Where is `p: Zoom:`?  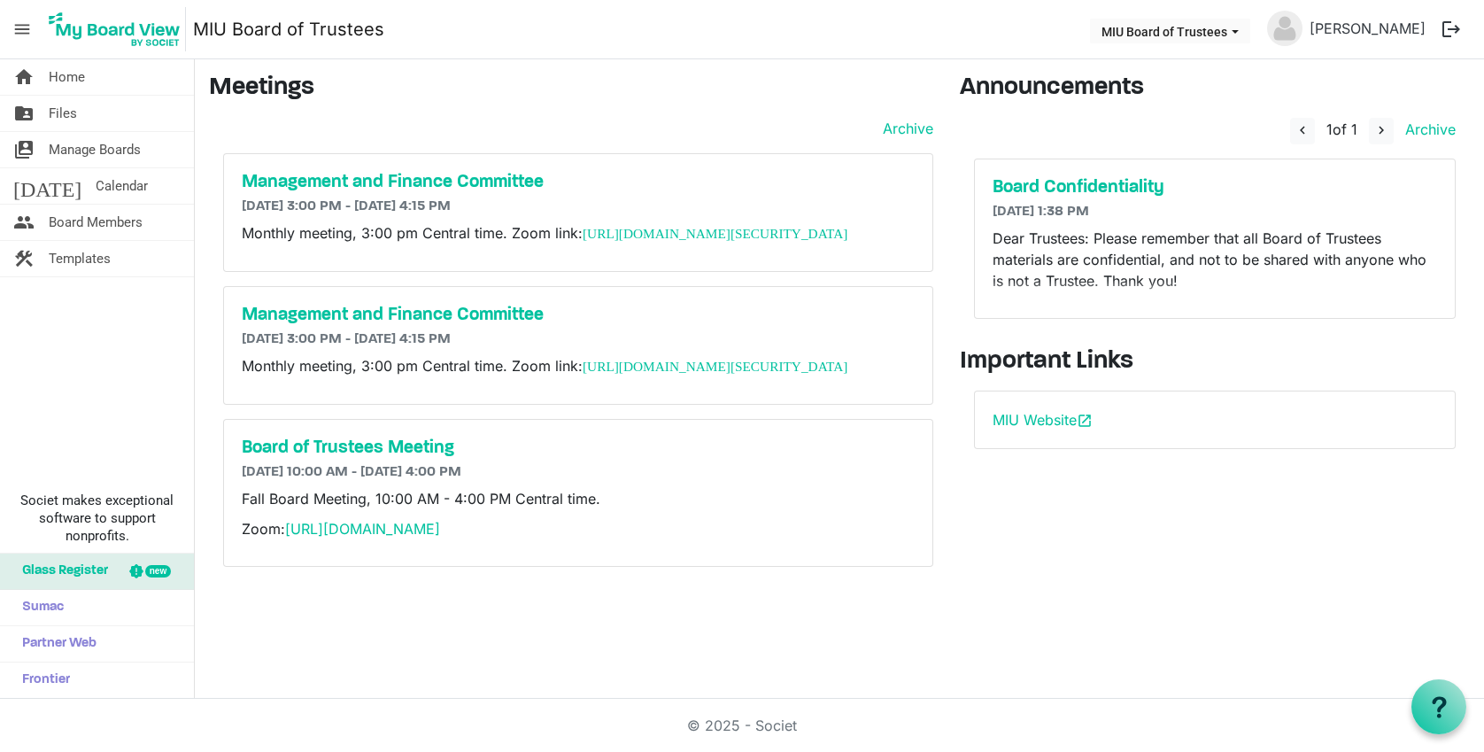 p: Zoom: is located at coordinates (578, 529).